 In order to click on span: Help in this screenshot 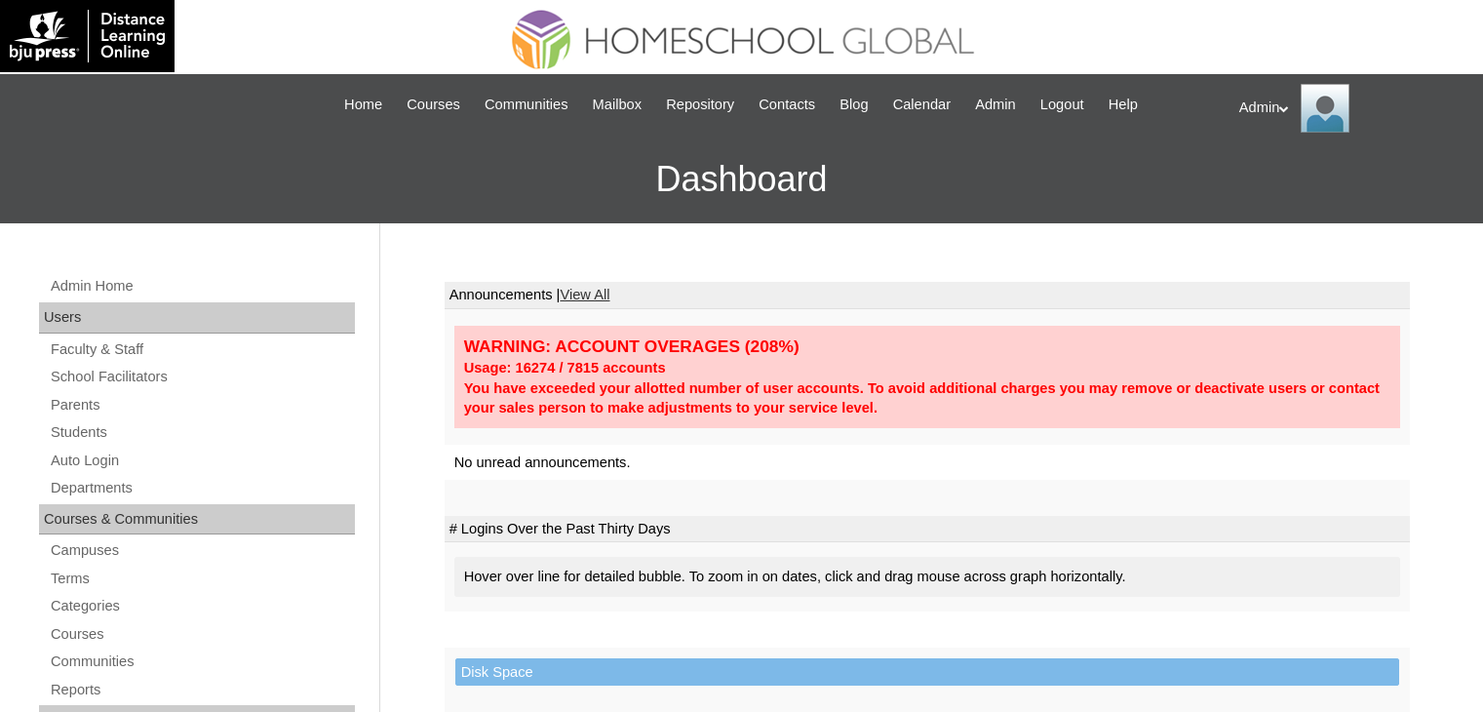, I will do `click(1123, 104)`.